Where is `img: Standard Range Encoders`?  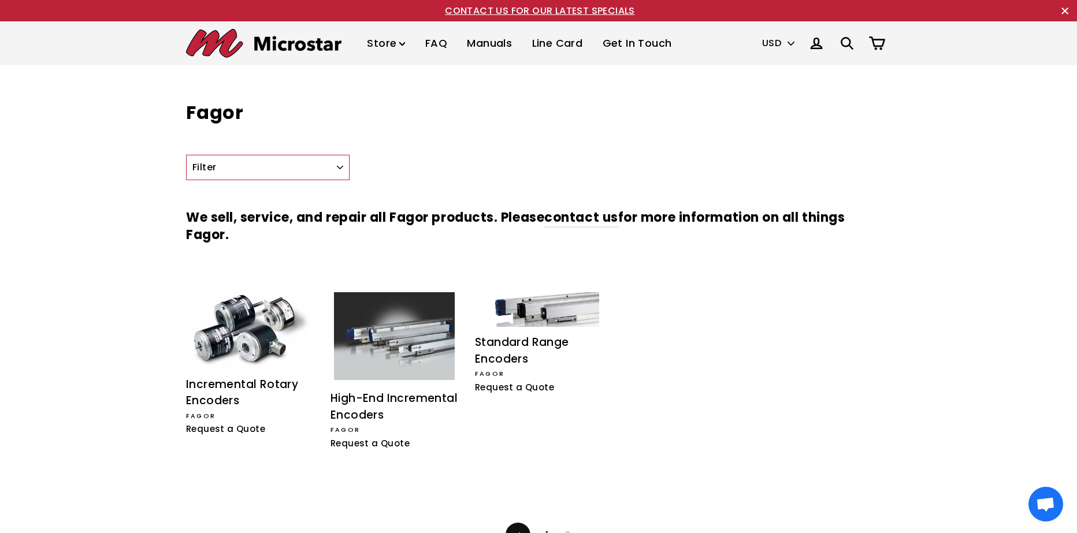 img: Standard Range Encoders is located at coordinates (539, 310).